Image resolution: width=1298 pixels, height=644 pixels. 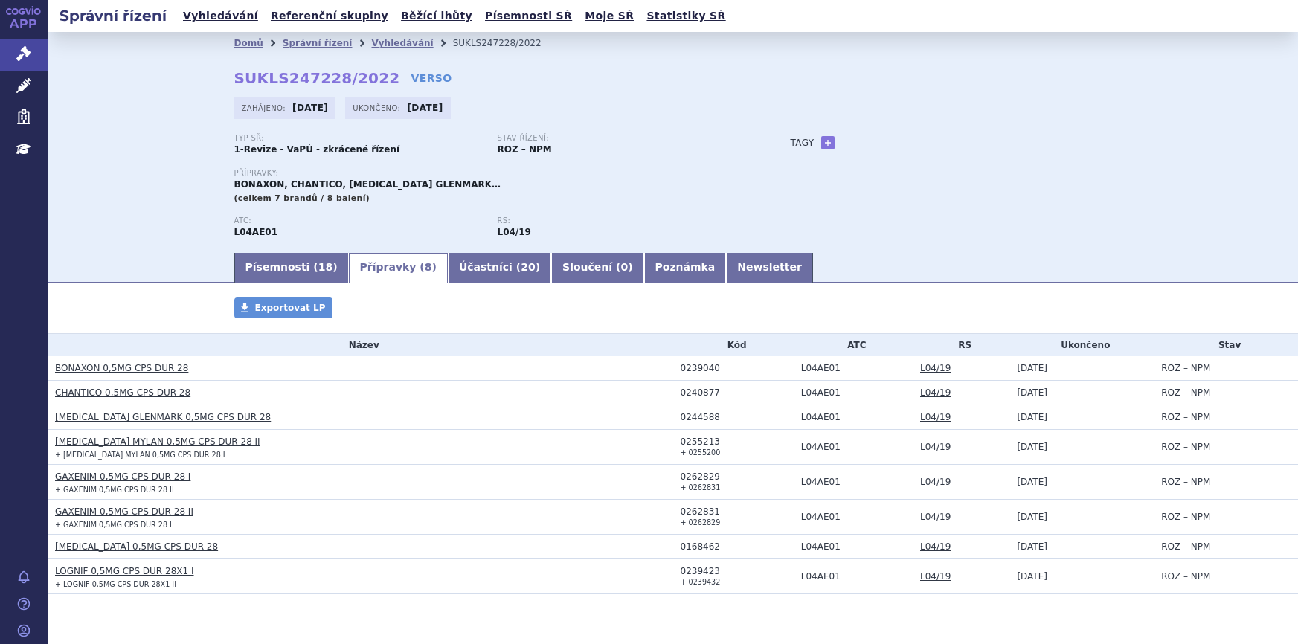 What do you see at coordinates (283, 308) in the screenshot?
I see `a: Exportovat LP` at bounding box center [283, 308].